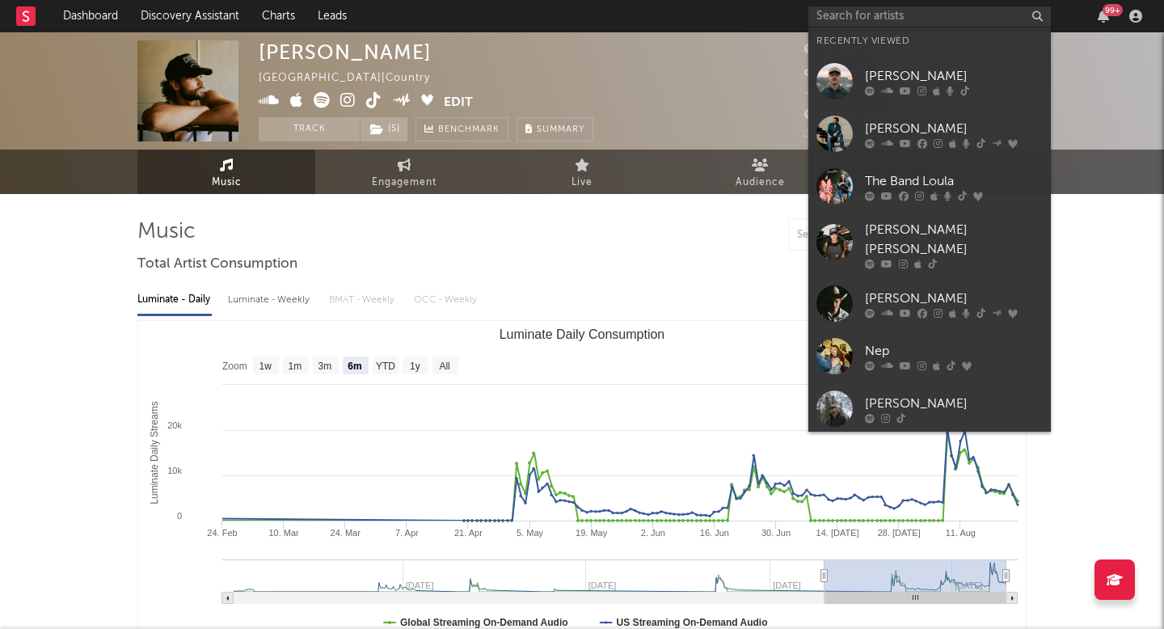  I want to click on text: All, so click(444, 366).